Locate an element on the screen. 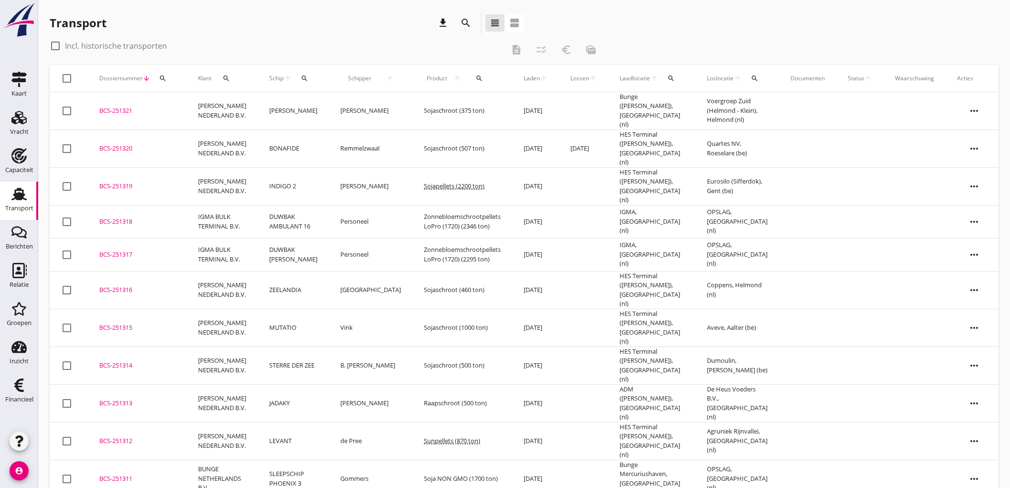  i: view_agenda is located at coordinates (515, 23).